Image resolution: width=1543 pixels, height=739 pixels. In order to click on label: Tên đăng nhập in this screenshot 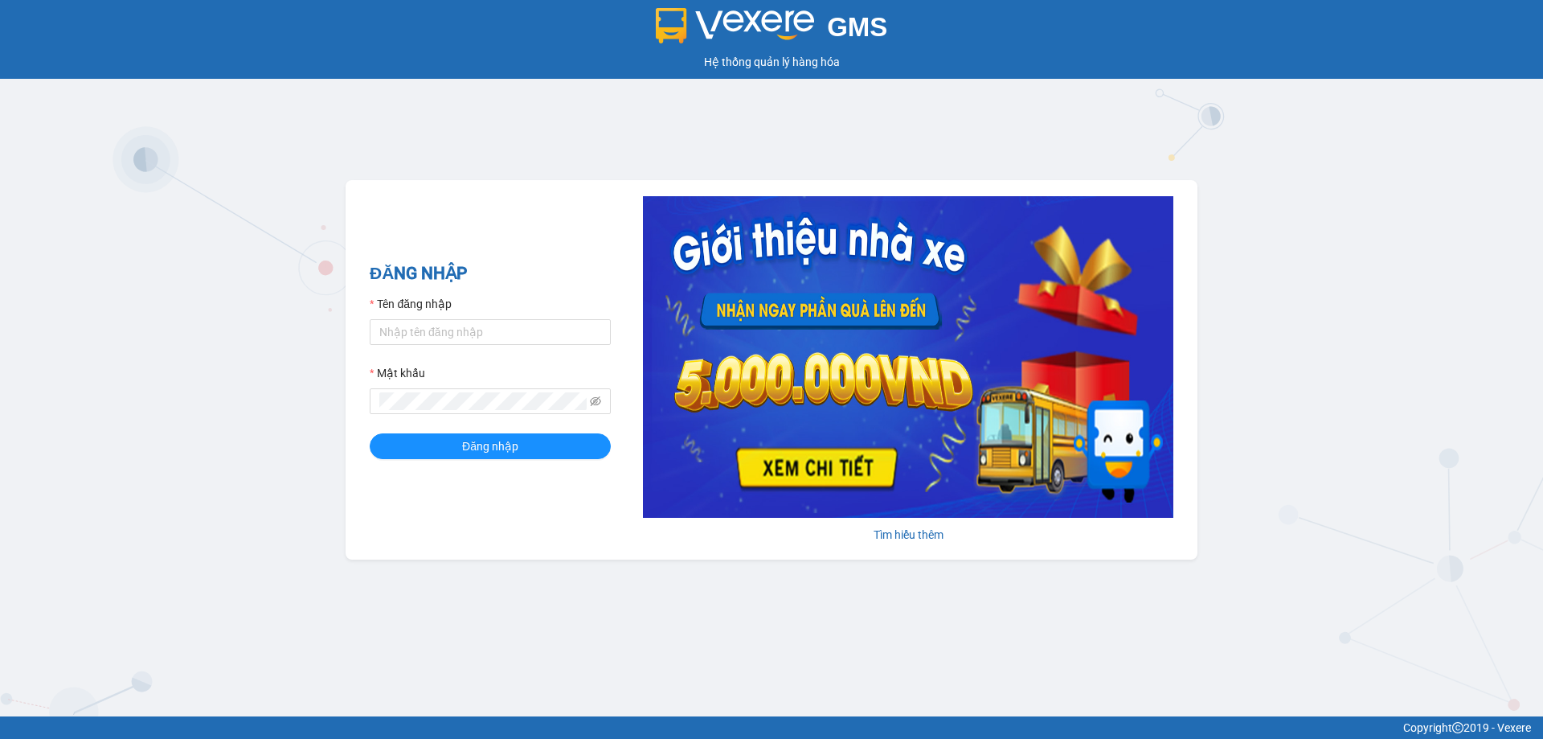, I will do `click(411, 304)`.